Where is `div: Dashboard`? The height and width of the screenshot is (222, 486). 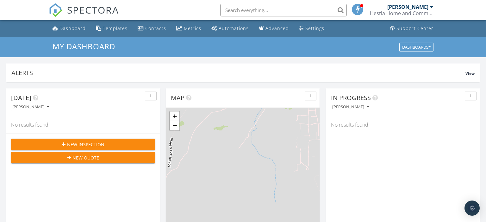
div: Dashboard is located at coordinates (72, 28).